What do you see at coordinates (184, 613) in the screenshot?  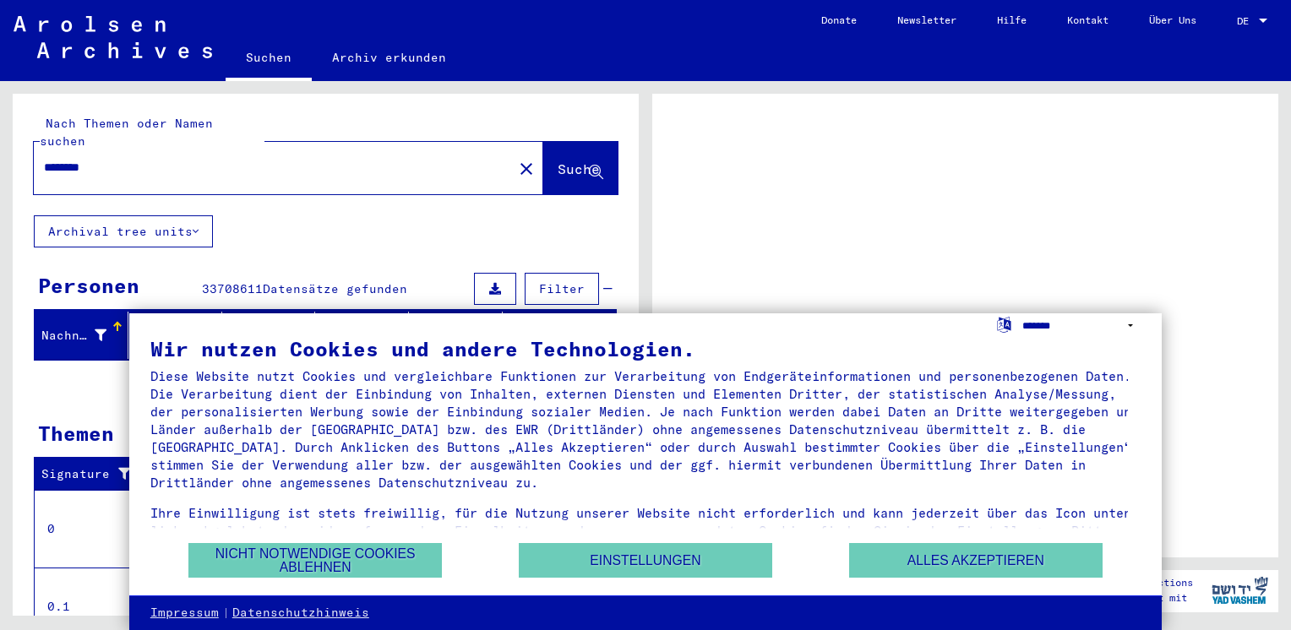 I see `a: Impressum` at bounding box center [184, 613].